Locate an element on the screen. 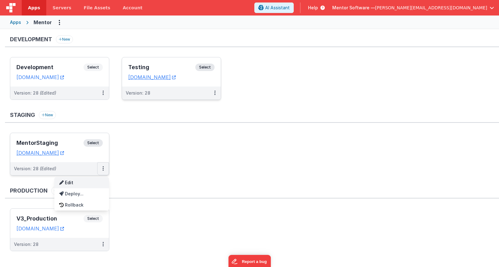 This screenshot has height=267, width=499. span: Help is located at coordinates (313, 8).